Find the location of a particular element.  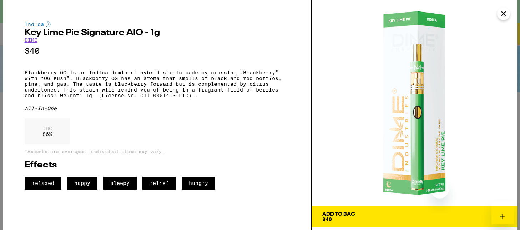

div: All-In-One is located at coordinates (157, 108).